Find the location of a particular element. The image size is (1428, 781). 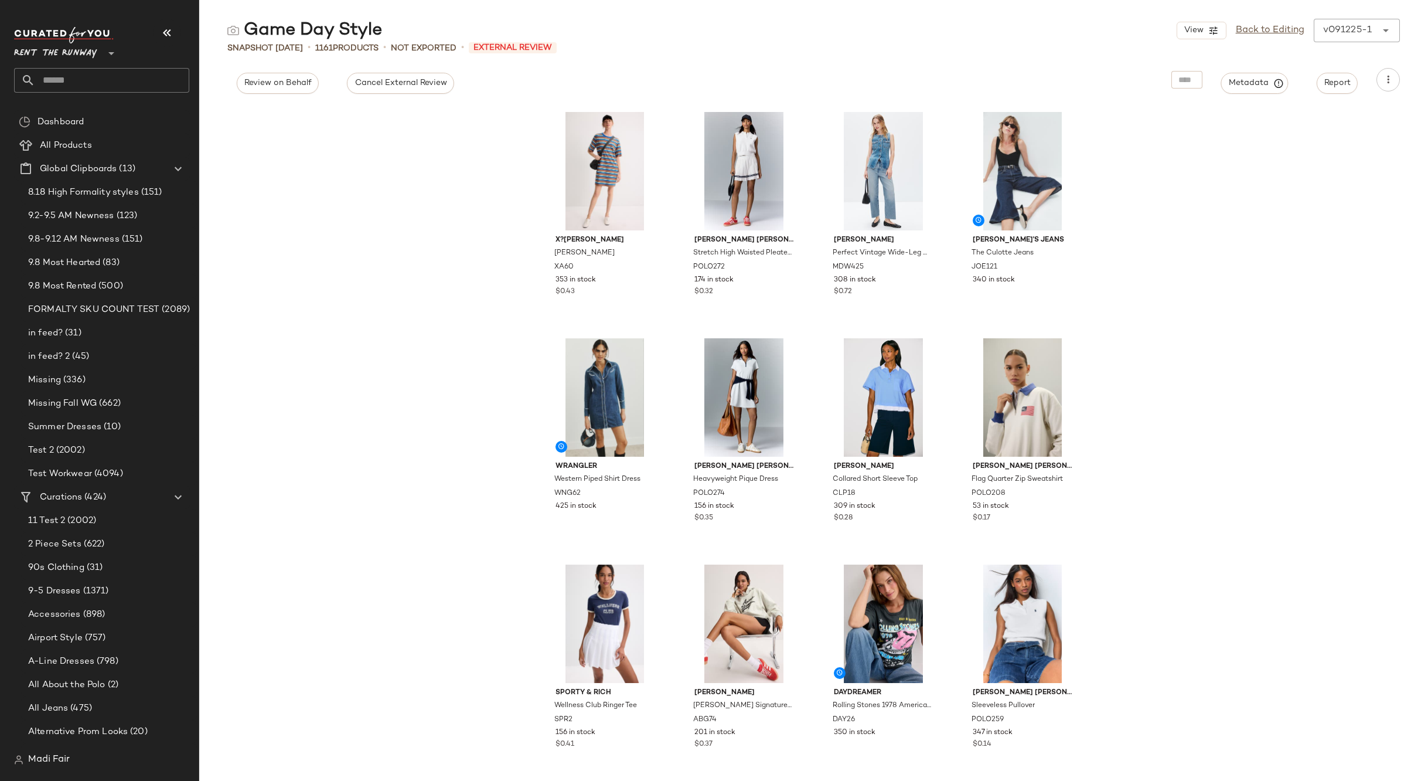

span: ABG74 is located at coordinates (705, 720).